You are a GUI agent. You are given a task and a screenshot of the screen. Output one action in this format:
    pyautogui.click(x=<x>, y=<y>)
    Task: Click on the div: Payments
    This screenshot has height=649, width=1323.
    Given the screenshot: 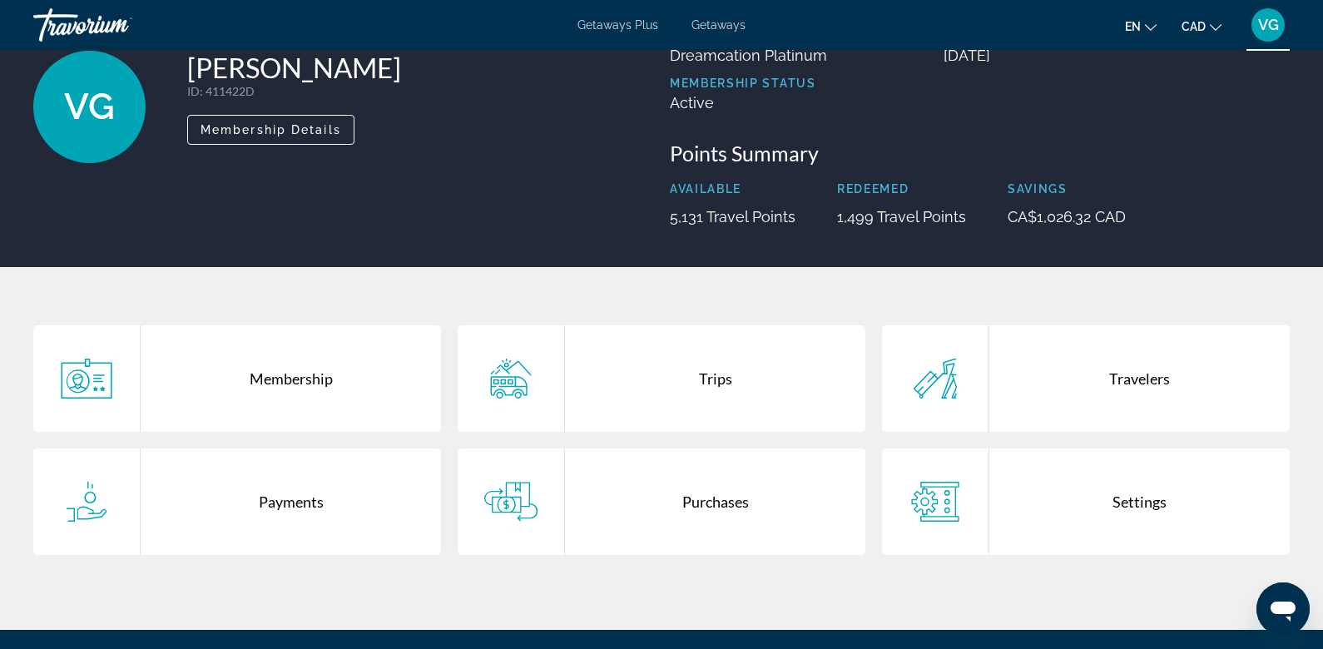 What is the action you would take?
    pyautogui.click(x=290, y=502)
    